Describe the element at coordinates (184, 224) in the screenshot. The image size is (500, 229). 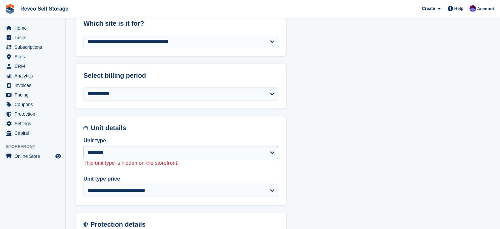
I see `h2: Protection details` at that location.